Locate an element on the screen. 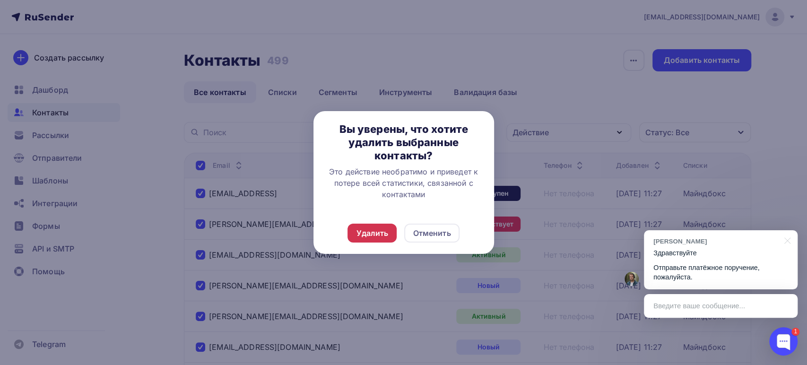 The height and width of the screenshot is (365, 807). p: Отправьте платёжное поручение, пожалуйста. is located at coordinates (720, 272).